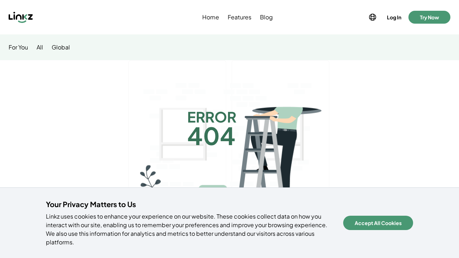 Image resolution: width=459 pixels, height=258 pixels. I want to click on button: Accept All Cookies, so click(378, 223).